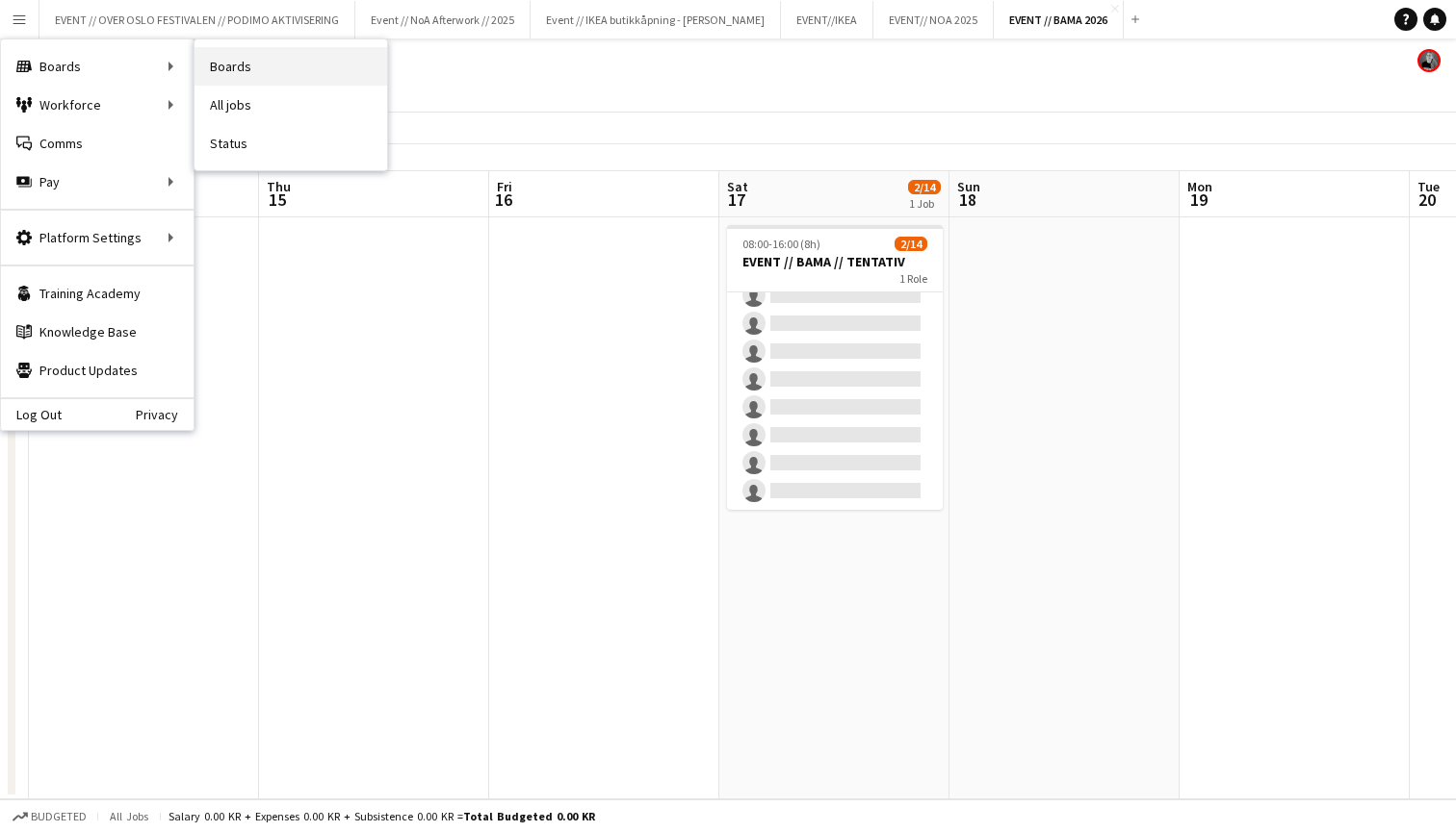 The width and height of the screenshot is (1456, 832). Describe the element at coordinates (290, 66) in the screenshot. I see `a: Boards` at that location.